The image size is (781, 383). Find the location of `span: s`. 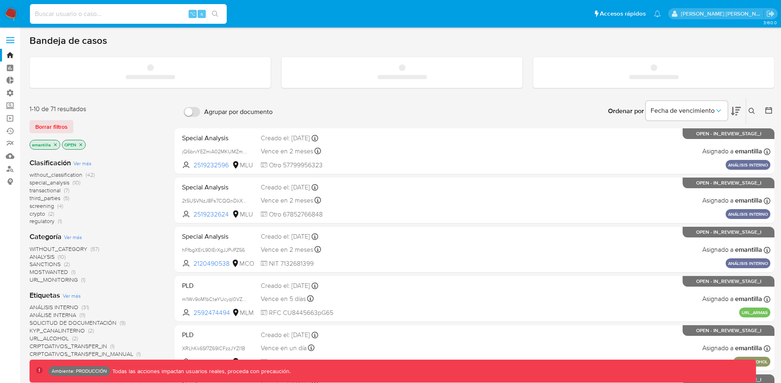

span: s is located at coordinates (202, 14).